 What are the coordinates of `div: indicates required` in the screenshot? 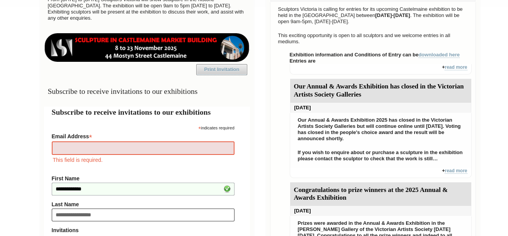 It's located at (143, 127).